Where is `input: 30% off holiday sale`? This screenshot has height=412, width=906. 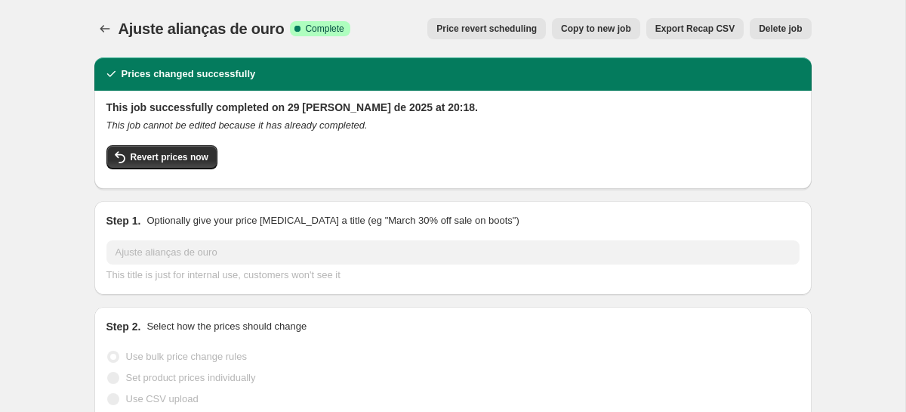 input: 30% off holiday sale is located at coordinates (453, 252).